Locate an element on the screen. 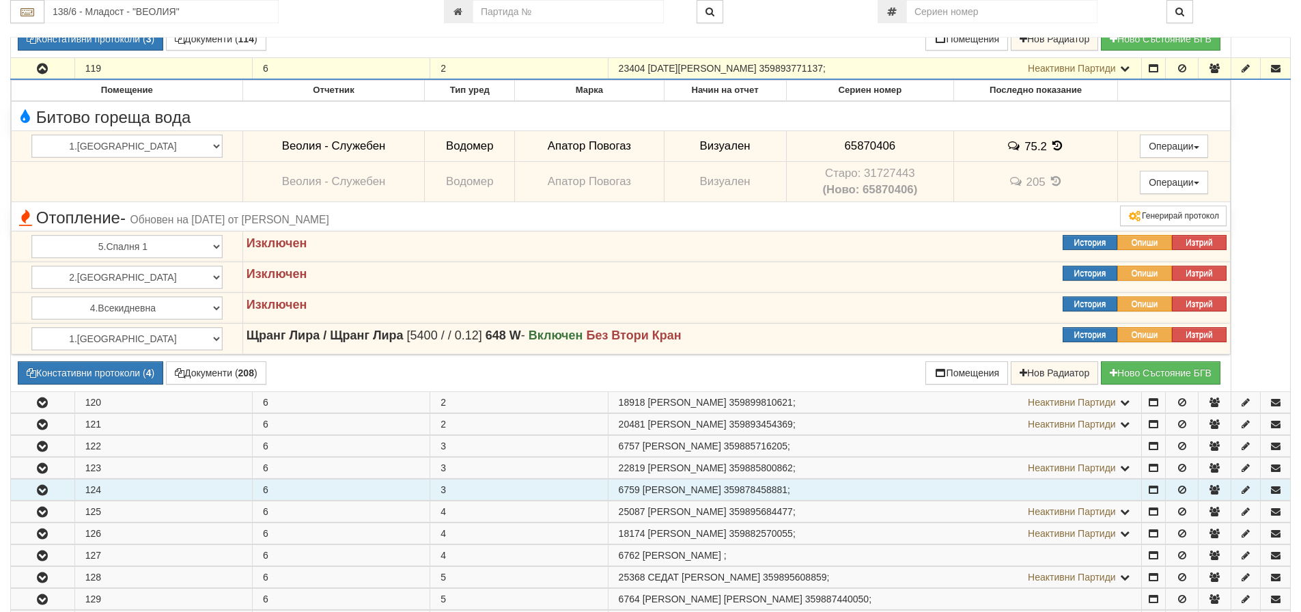 The image size is (1301, 612). strong: Без Втори Кран is located at coordinates (633, 335).